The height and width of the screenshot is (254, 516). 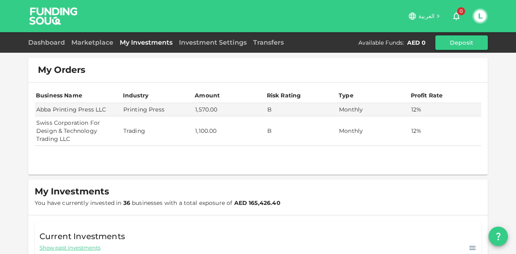 I want to click on a: Transfers, so click(x=268, y=42).